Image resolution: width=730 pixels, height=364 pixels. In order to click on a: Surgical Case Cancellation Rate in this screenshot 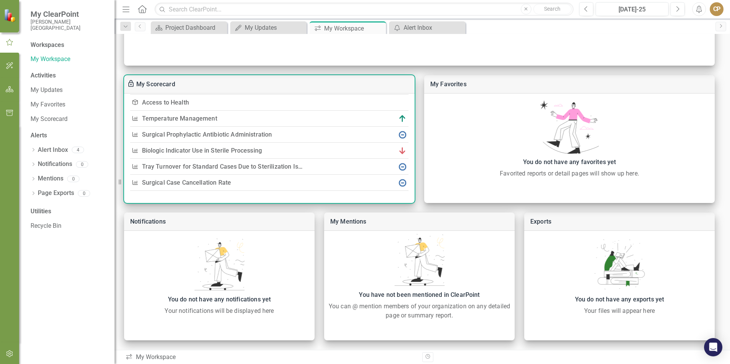, I will do `click(187, 183)`.